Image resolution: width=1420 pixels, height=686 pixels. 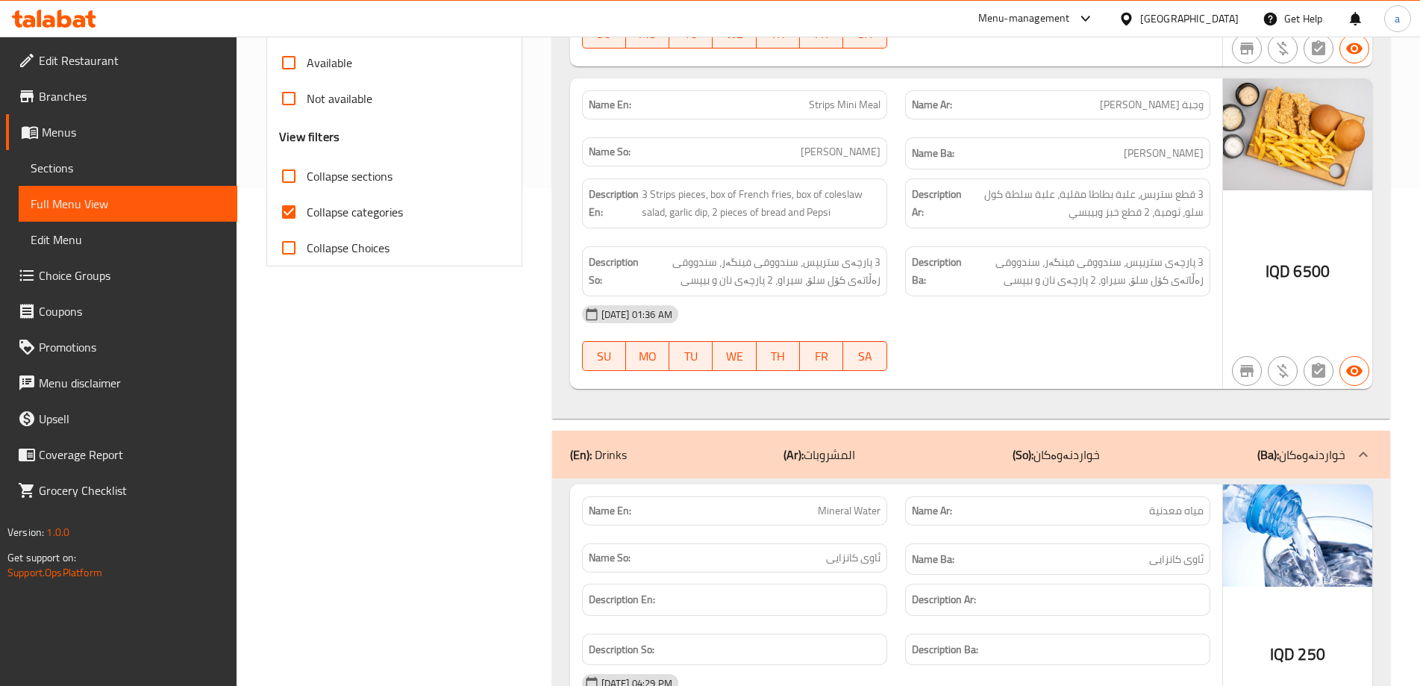 I want to click on div: (En): Drinks(Ar):المشروبات(So):خواردنەوەکان(Ba):خواردنەوەکان, so click(x=971, y=455).